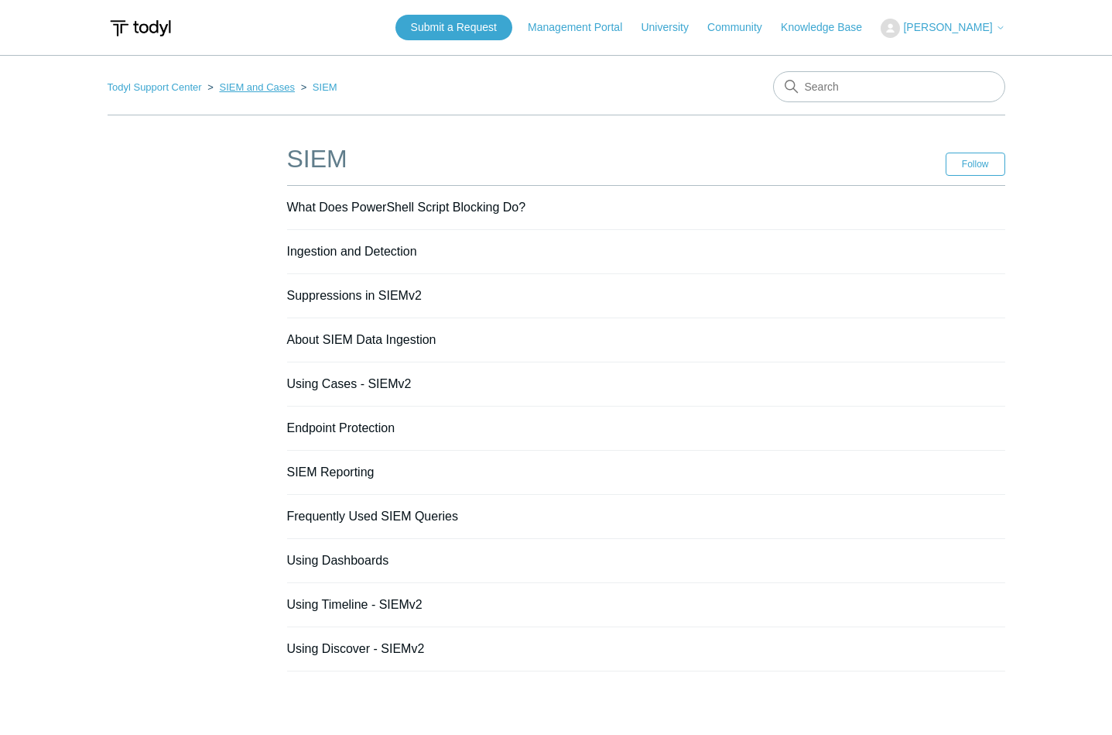  I want to click on a: Frequently Used SIEM Queries, so click(372, 515).